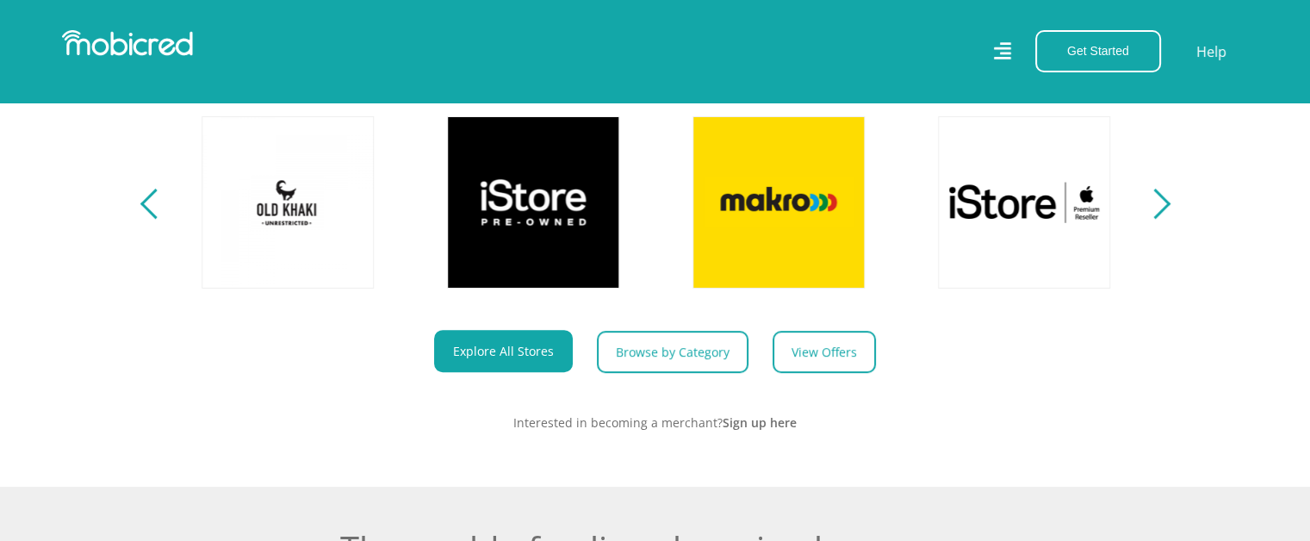 This screenshot has width=1310, height=541. Describe the element at coordinates (673, 351) in the screenshot. I see `a: Browse by Category` at that location.